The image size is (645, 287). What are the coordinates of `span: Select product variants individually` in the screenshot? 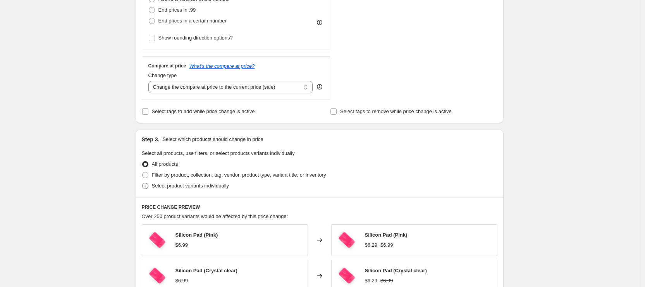 It's located at (190, 185).